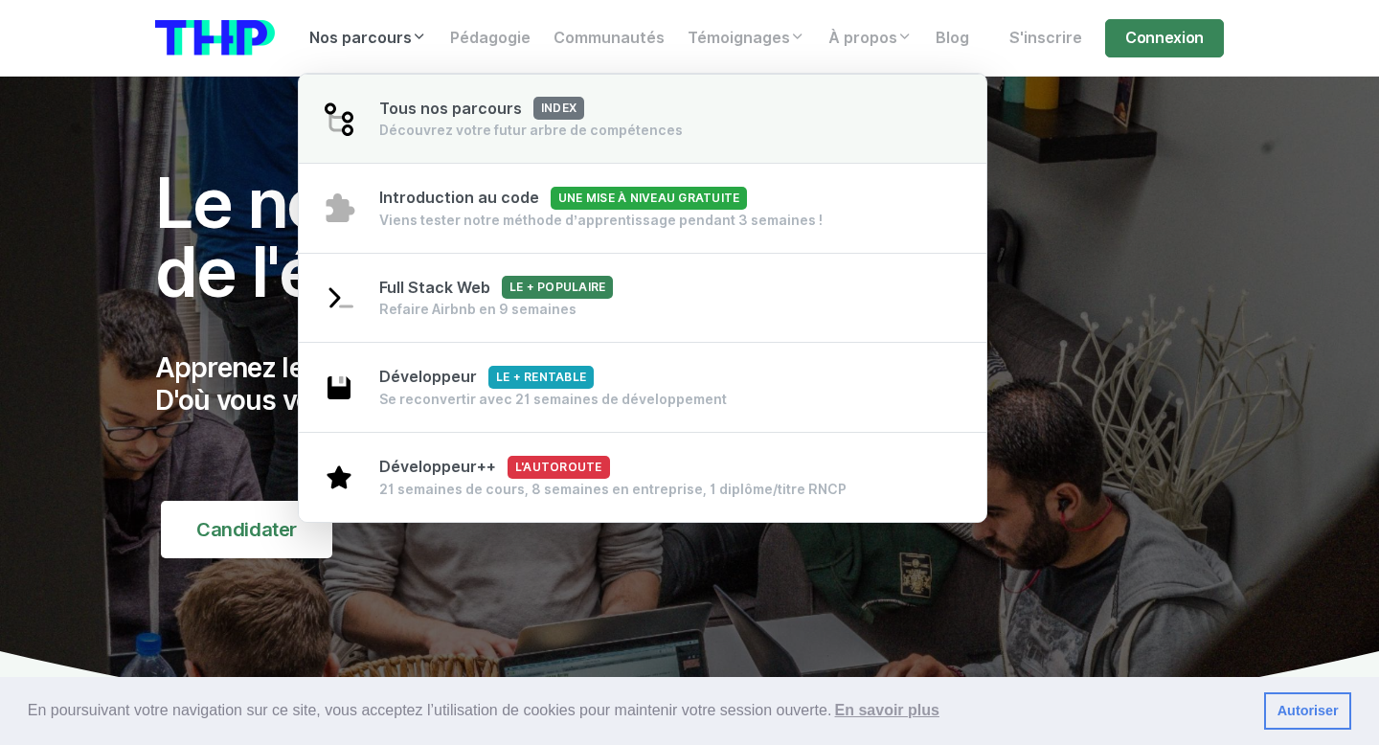 This screenshot has width=1379, height=745. Describe the element at coordinates (557, 287) in the screenshot. I see `span: Le + populaire` at that location.